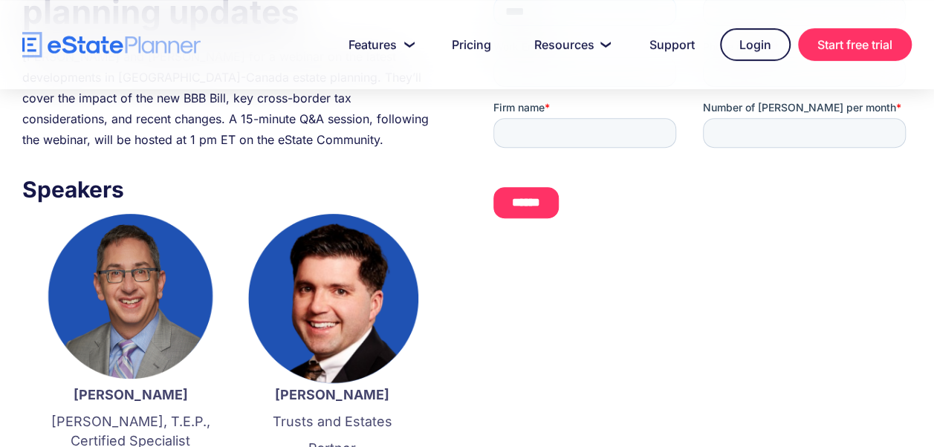  What do you see at coordinates (570, 45) in the screenshot?
I see `a: Resources` at bounding box center [570, 45].